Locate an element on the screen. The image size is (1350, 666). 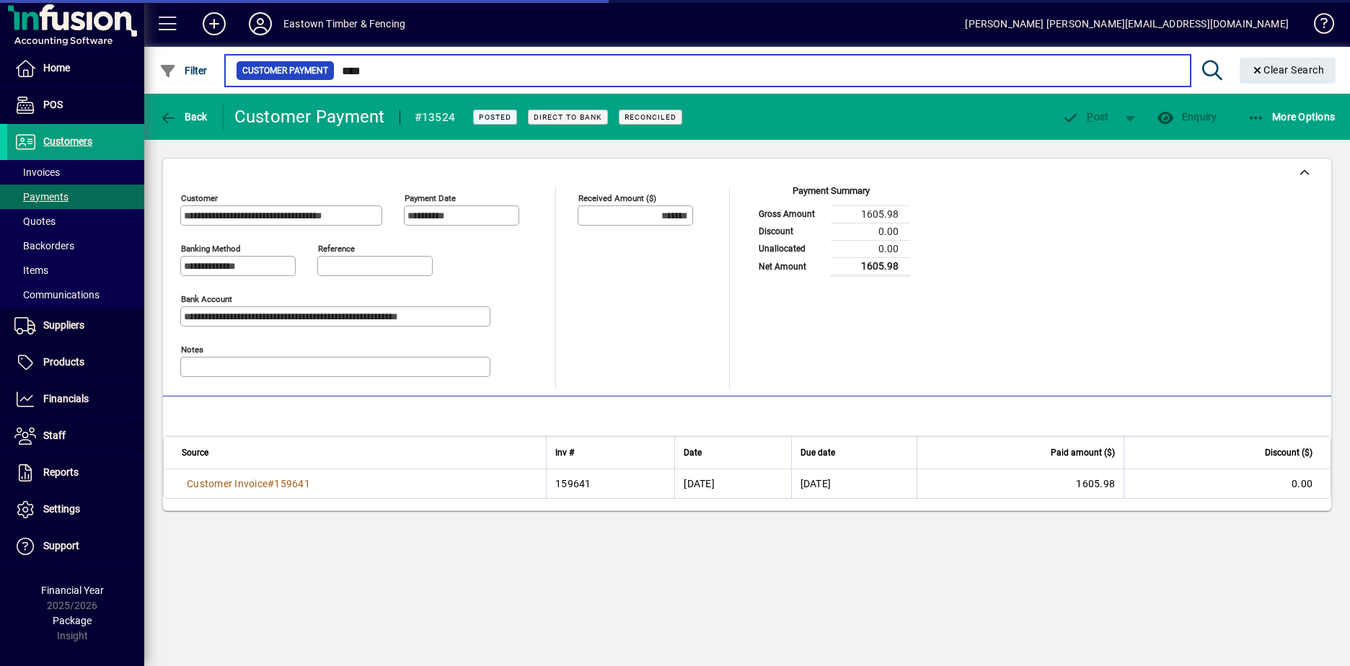
a: Quotes is located at coordinates (76, 221).